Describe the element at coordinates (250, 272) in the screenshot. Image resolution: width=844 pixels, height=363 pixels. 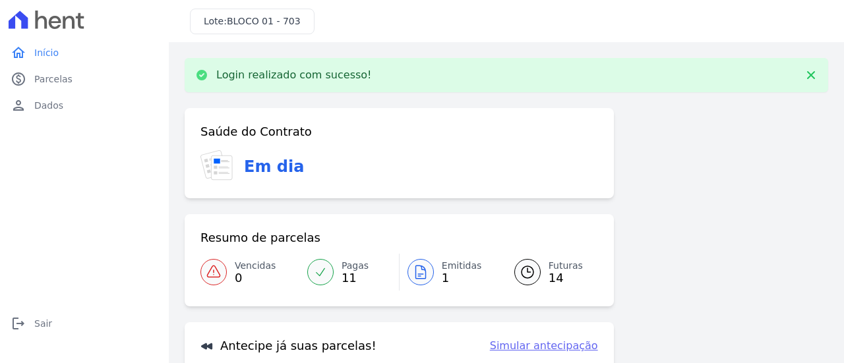
I see `a: Vencidas 0` at that location.